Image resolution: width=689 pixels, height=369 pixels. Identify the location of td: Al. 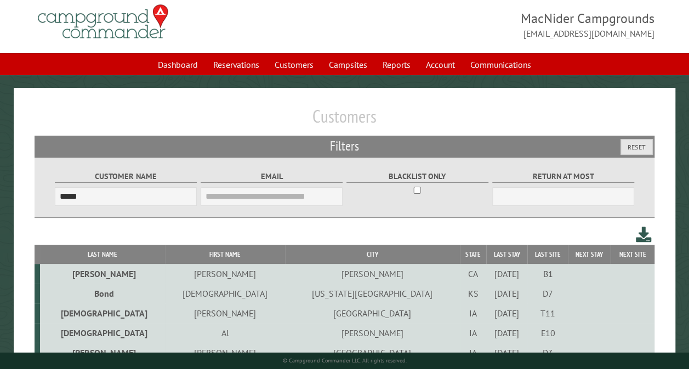
(225, 333).